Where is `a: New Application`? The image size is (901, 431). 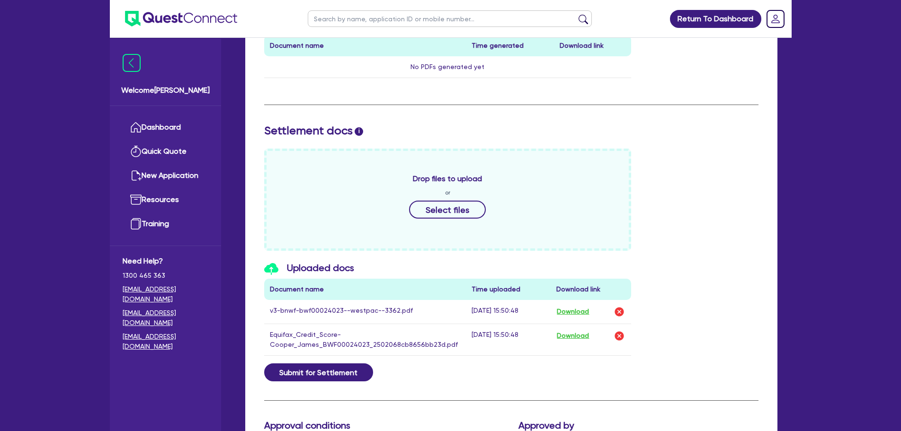
a: New Application is located at coordinates (165, 176).